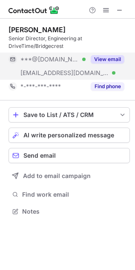 This screenshot has height=270, width=135. Describe the element at coordinates (69, 176) in the screenshot. I see `button: Add to email campaign` at that location.